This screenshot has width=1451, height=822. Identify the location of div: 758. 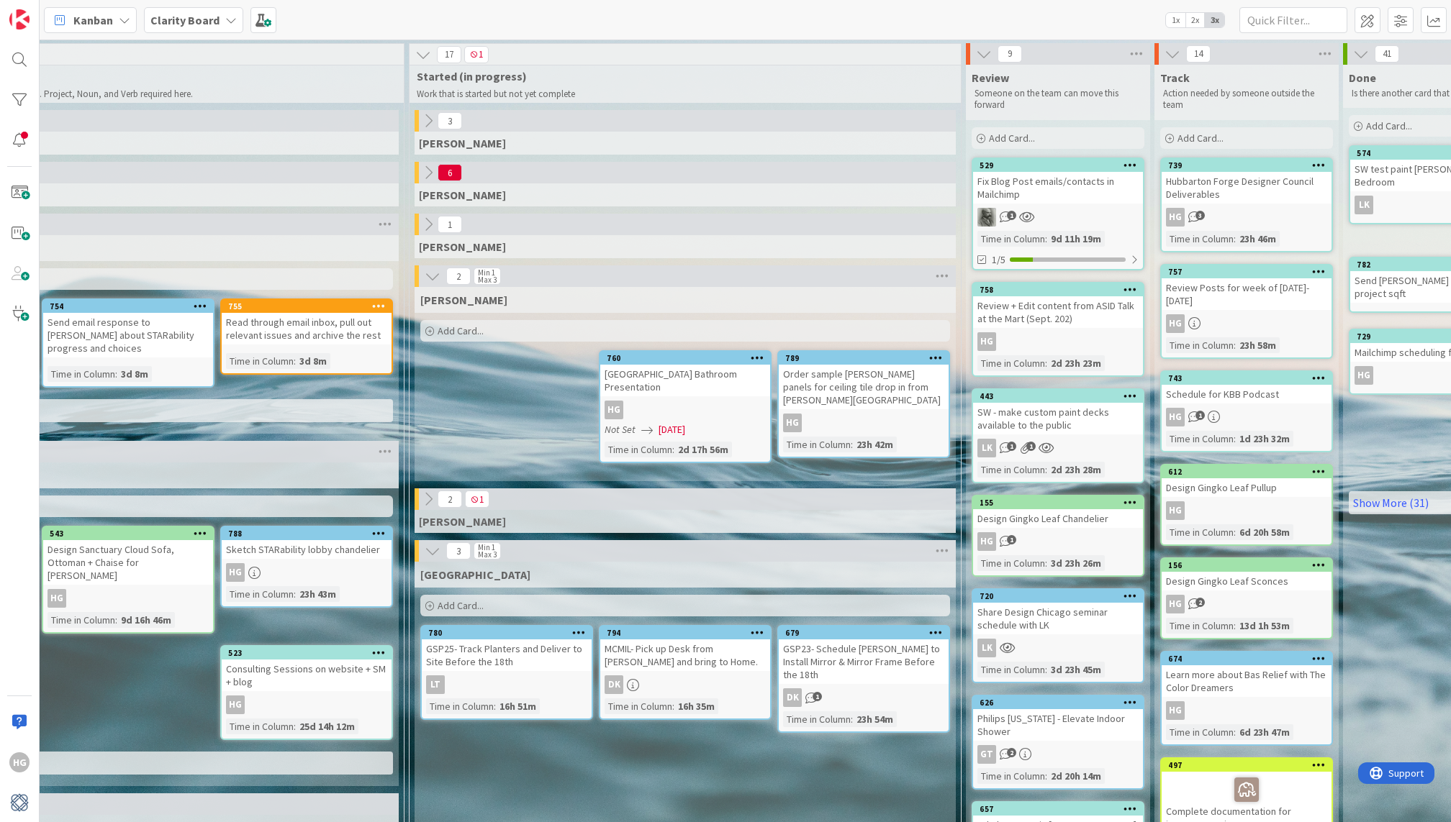
(1061, 290).